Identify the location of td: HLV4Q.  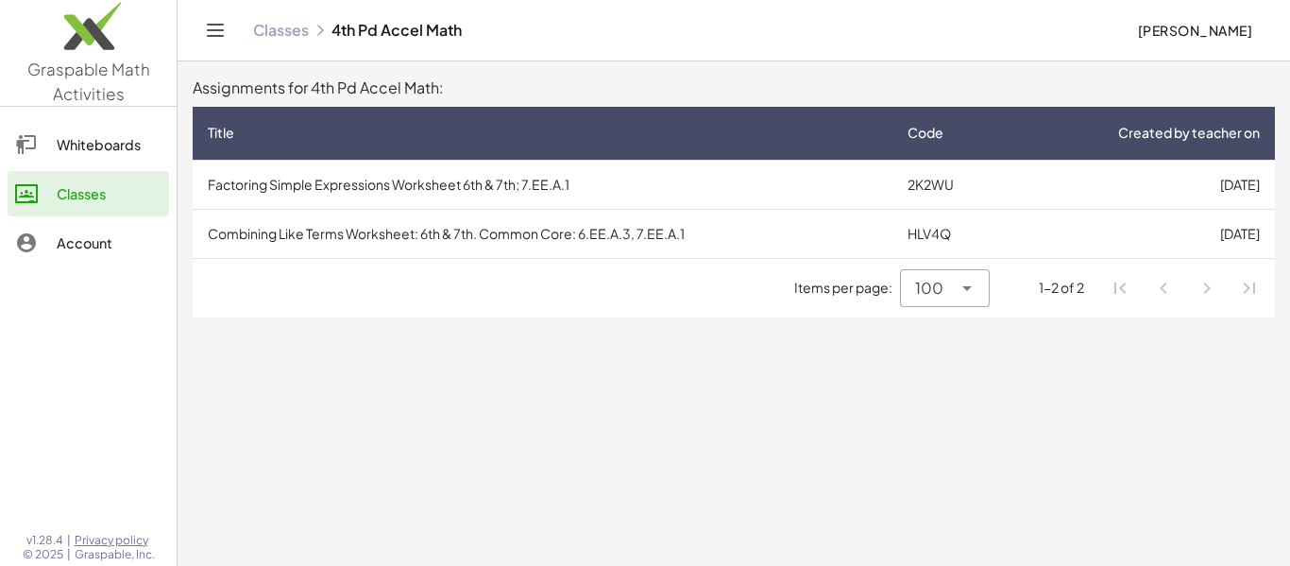
(951, 233).